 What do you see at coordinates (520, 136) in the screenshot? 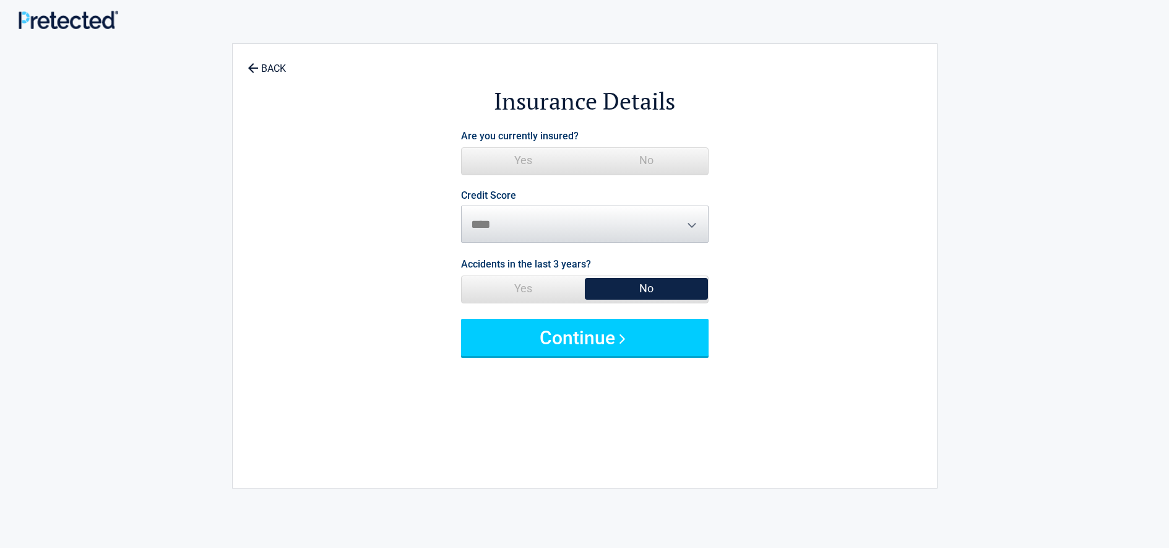
I see `label: Are you currently insured?` at bounding box center [520, 136].